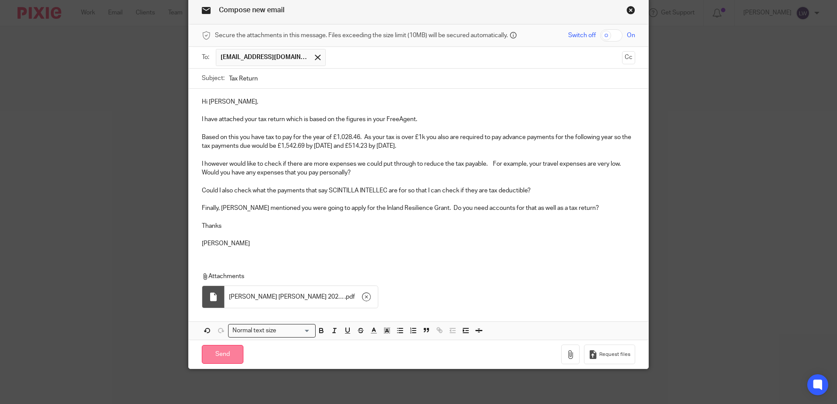 The width and height of the screenshot is (837, 404). Describe the element at coordinates (207, 57) in the screenshot. I see `label: To:` at that location.